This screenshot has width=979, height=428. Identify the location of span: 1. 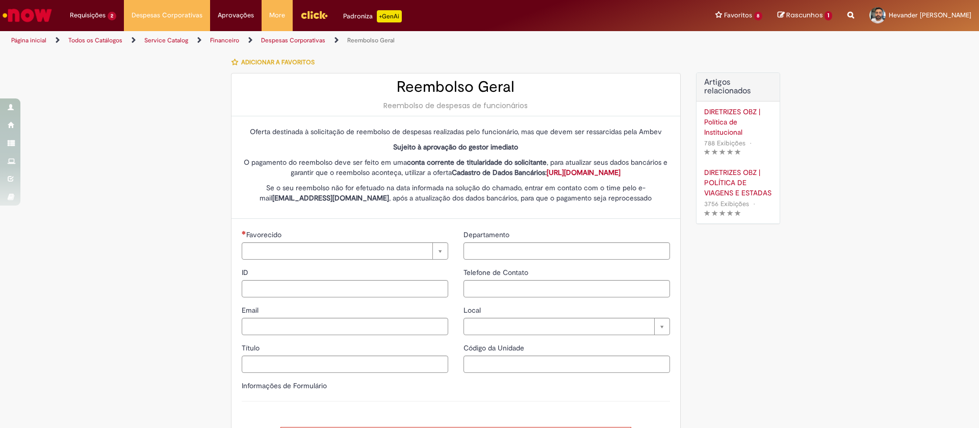
(828, 16).